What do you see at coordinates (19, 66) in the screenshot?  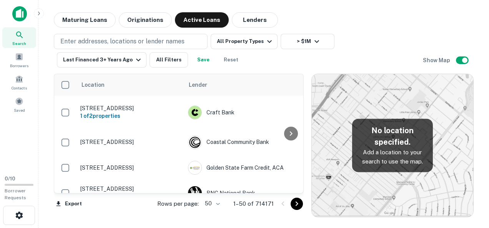 I see `span: Borrowers` at bounding box center [19, 66].